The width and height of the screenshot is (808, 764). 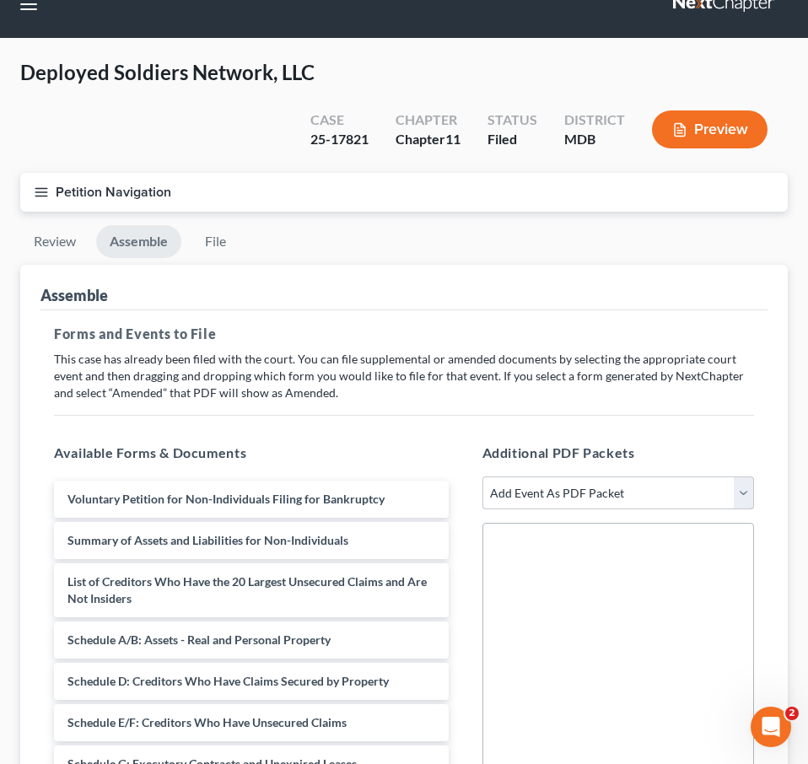 I want to click on span: Schedule A/B: Assets - Real and Personal Property, so click(x=199, y=639).